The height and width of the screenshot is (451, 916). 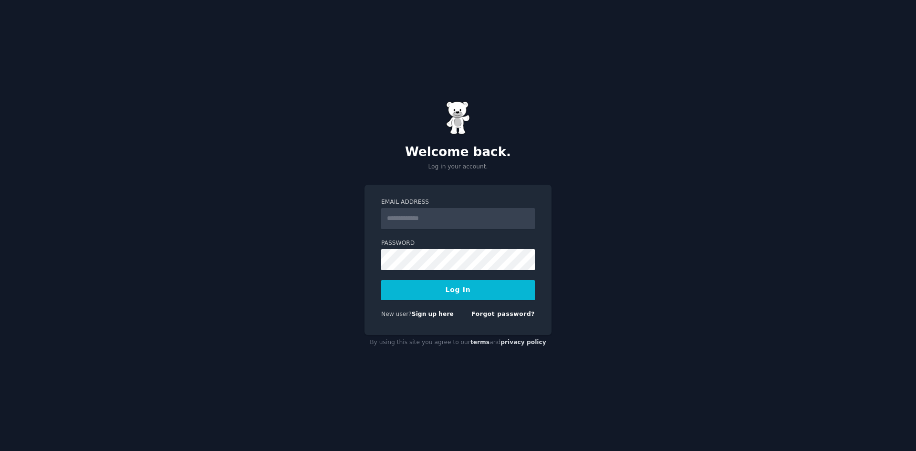 What do you see at coordinates (458, 342) in the screenshot?
I see `div: By using this site you agree to our and` at bounding box center [458, 342].